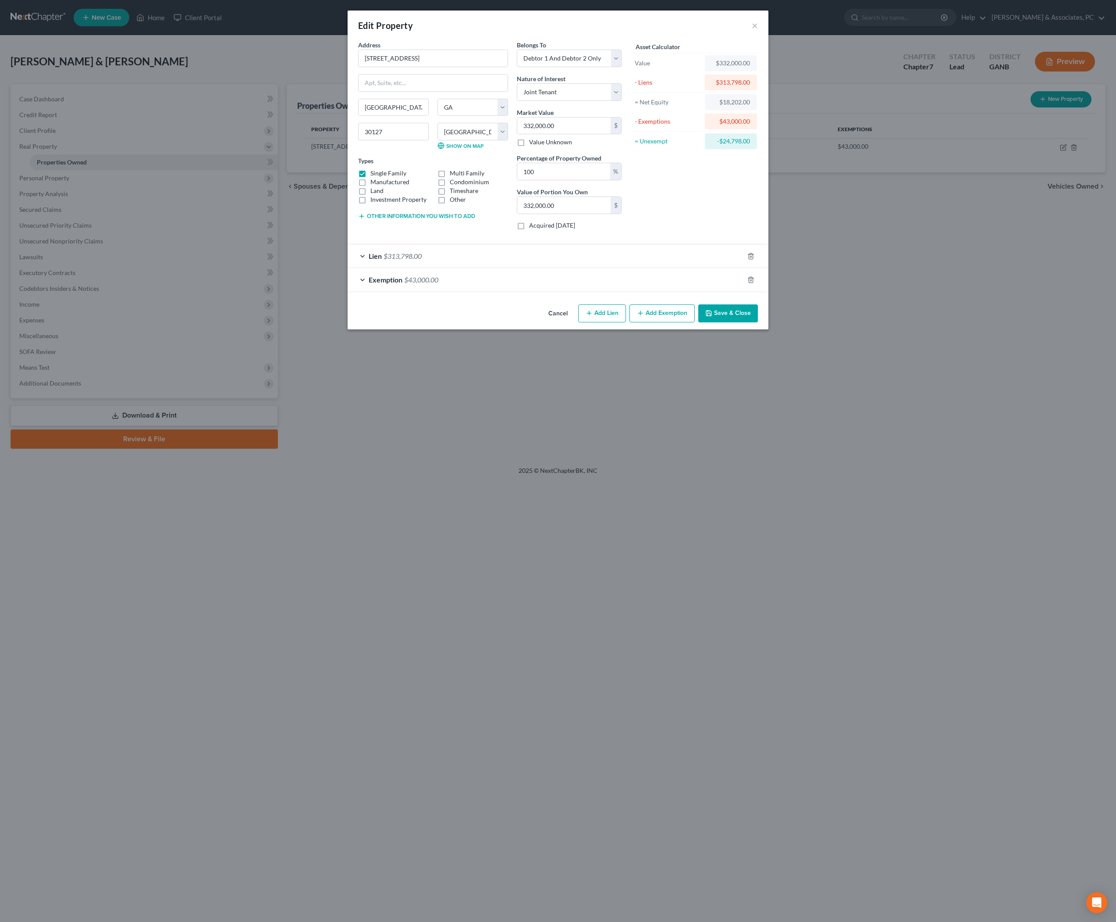 This screenshot has width=1116, height=922. Describe the element at coordinates (662, 314) in the screenshot. I see `button: Add Exemption` at that location.